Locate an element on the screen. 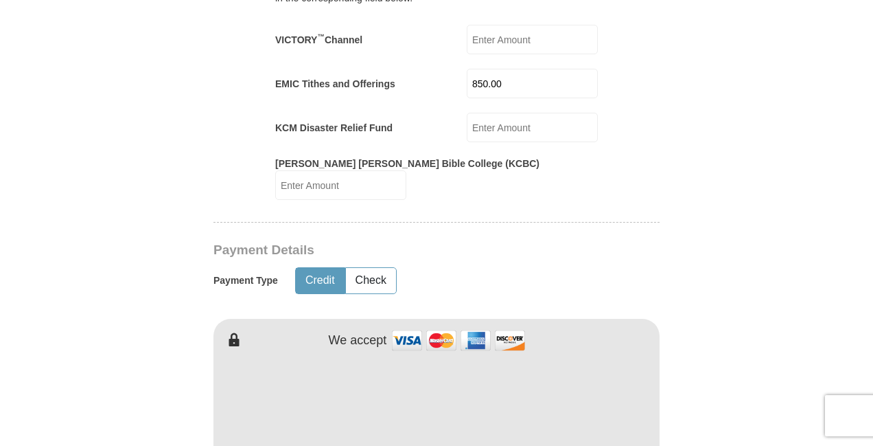 This screenshot has height=446, width=873. label: KCM Disaster Relief Fund is located at coordinates (334, 128).